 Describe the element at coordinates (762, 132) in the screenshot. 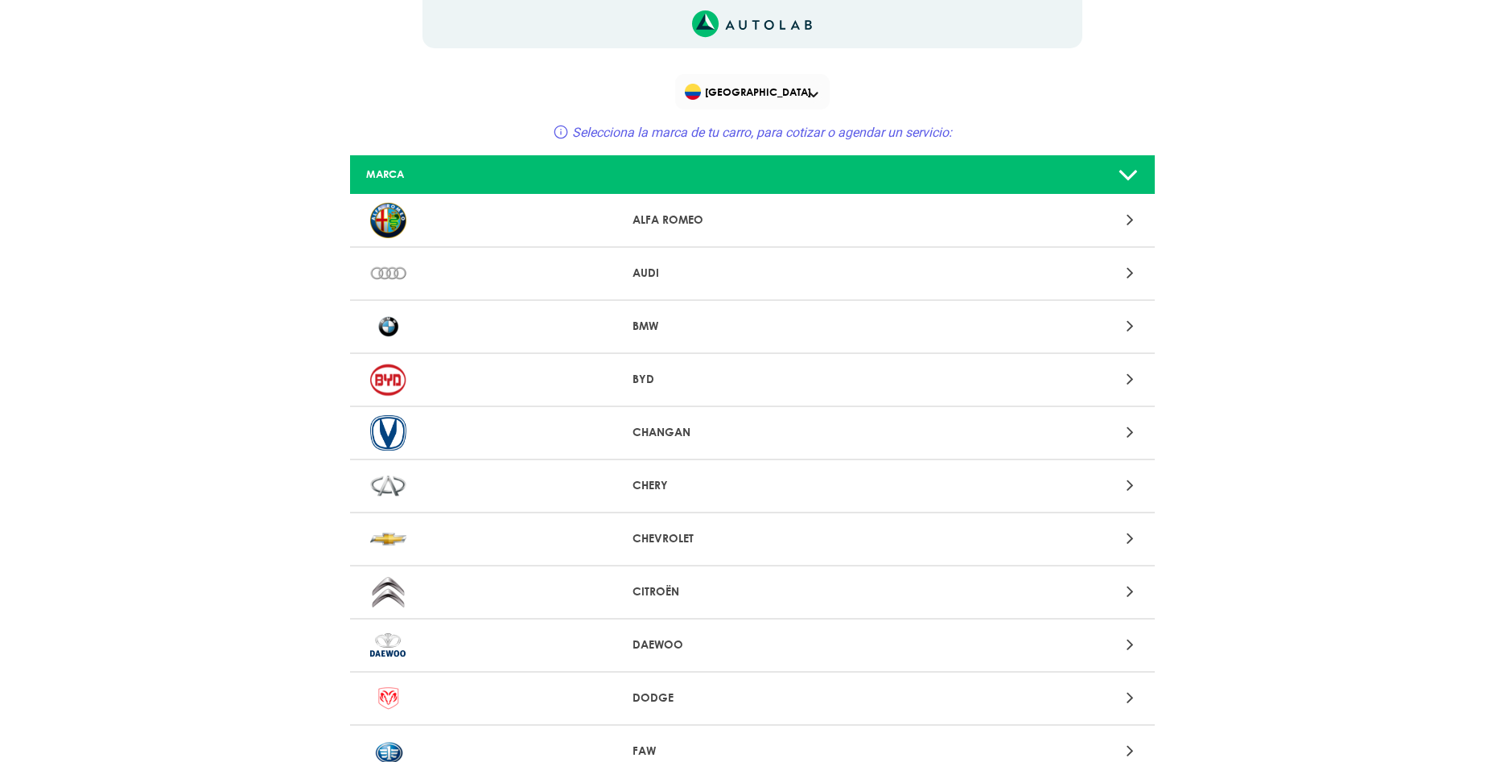

I see `span: Selecciona la marca de tu carro, para cotizar o agendar un servicio:` at that location.